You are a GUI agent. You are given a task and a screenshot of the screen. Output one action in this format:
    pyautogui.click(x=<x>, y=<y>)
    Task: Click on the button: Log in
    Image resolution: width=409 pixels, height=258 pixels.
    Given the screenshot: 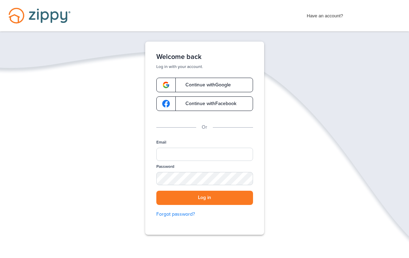 What is the action you would take?
    pyautogui.click(x=204, y=198)
    